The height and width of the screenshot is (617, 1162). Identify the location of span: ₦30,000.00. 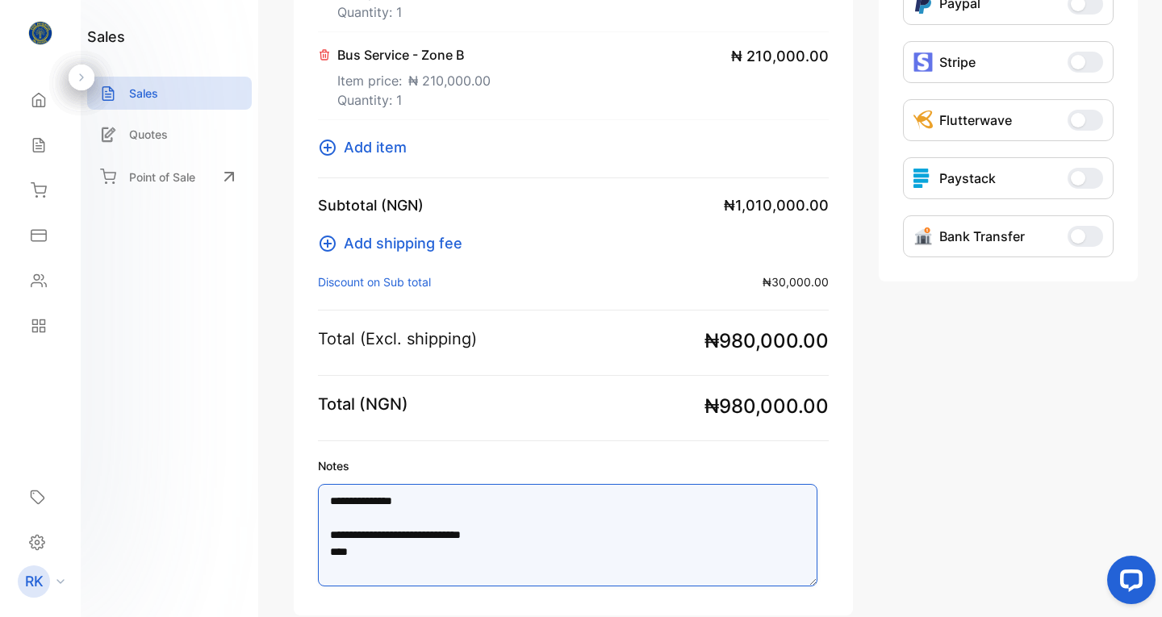
(796, 282).